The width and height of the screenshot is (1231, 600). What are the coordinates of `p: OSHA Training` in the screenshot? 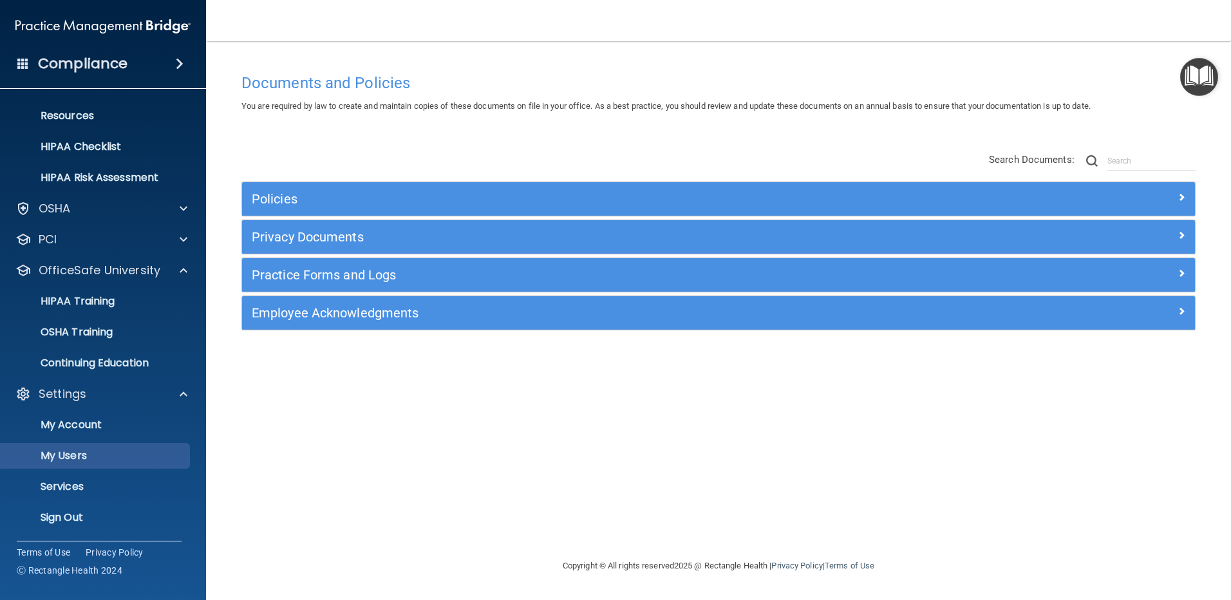 It's located at (61, 332).